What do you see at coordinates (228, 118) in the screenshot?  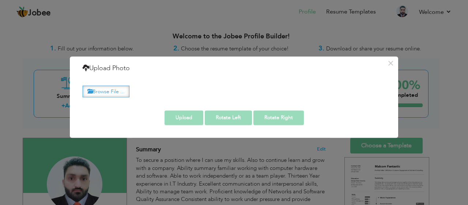 I see `button: Rotate Left` at bounding box center [228, 118].